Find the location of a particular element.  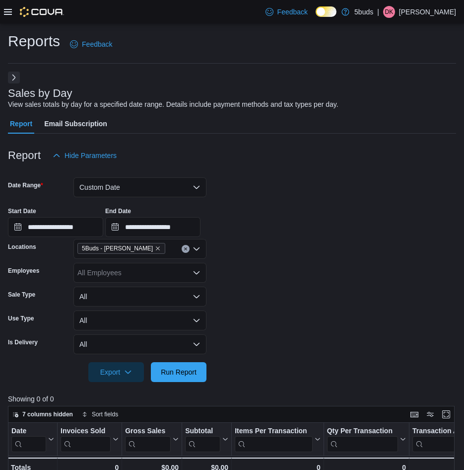

button: Qty Per Transaction is located at coordinates (366, 439).